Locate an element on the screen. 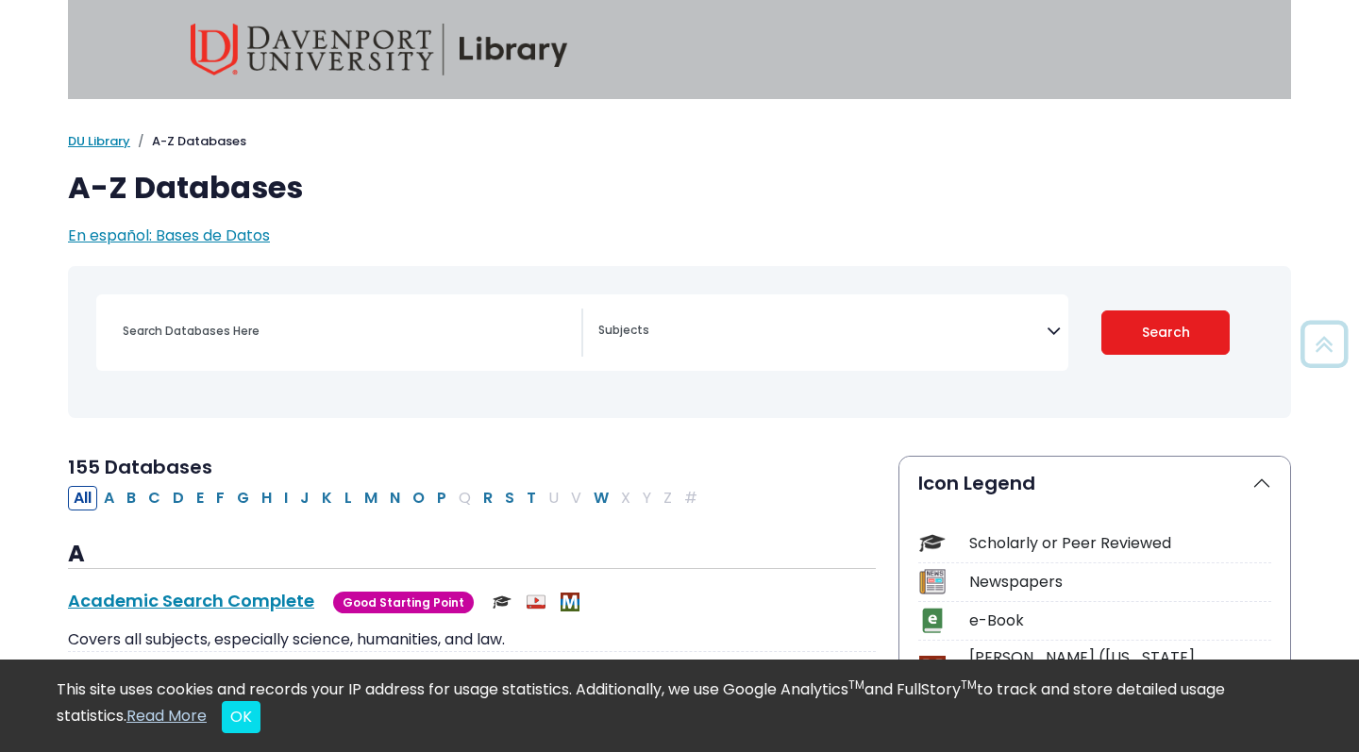 Image resolution: width=1359 pixels, height=752 pixels. button: Icon Legend is located at coordinates (1095, 483).